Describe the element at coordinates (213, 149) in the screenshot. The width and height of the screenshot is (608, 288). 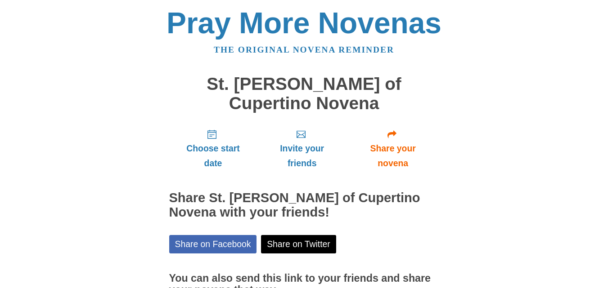
I see `a: Choose start date` at that location.